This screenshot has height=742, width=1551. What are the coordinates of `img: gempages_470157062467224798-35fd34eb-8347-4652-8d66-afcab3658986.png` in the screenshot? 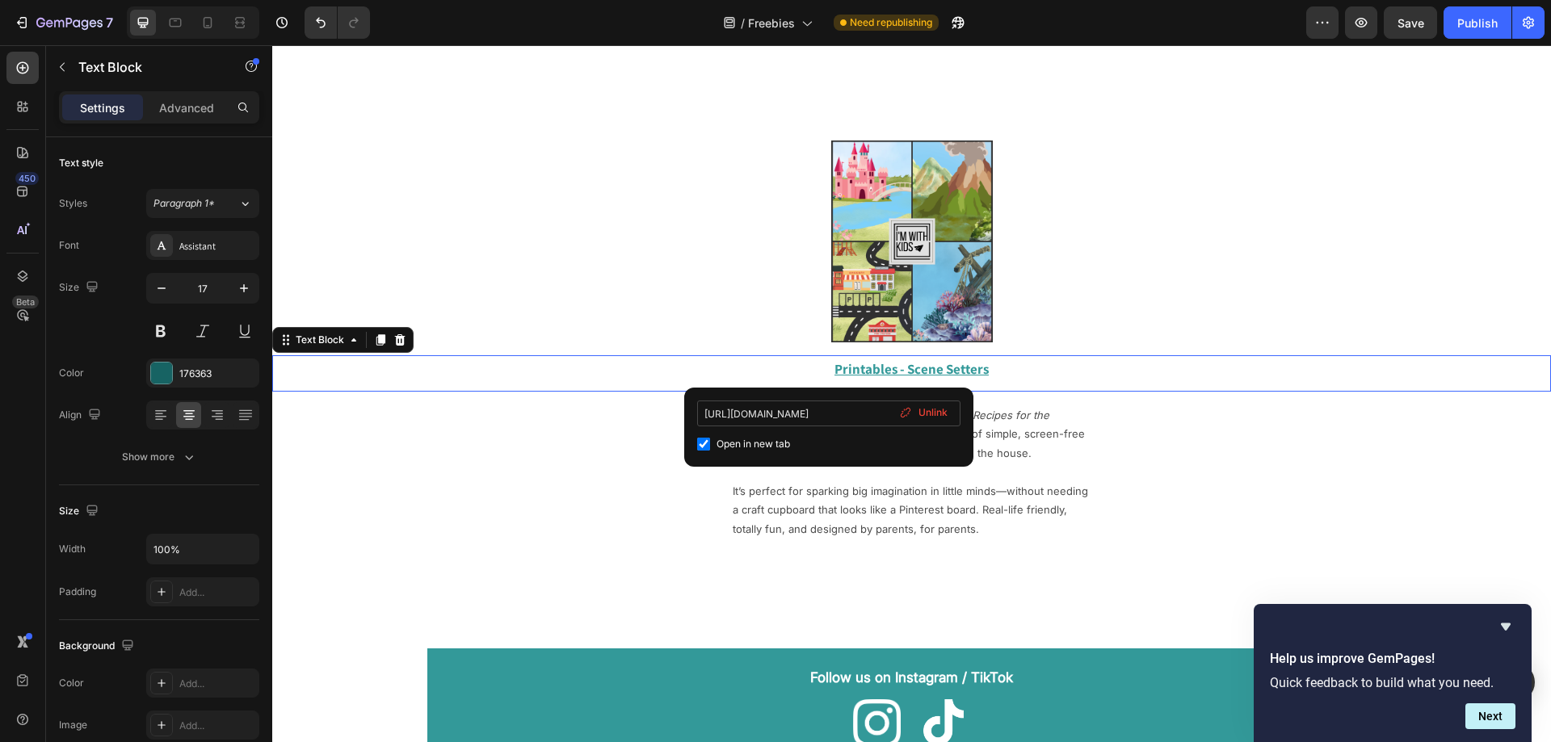 It's located at (604, 678).